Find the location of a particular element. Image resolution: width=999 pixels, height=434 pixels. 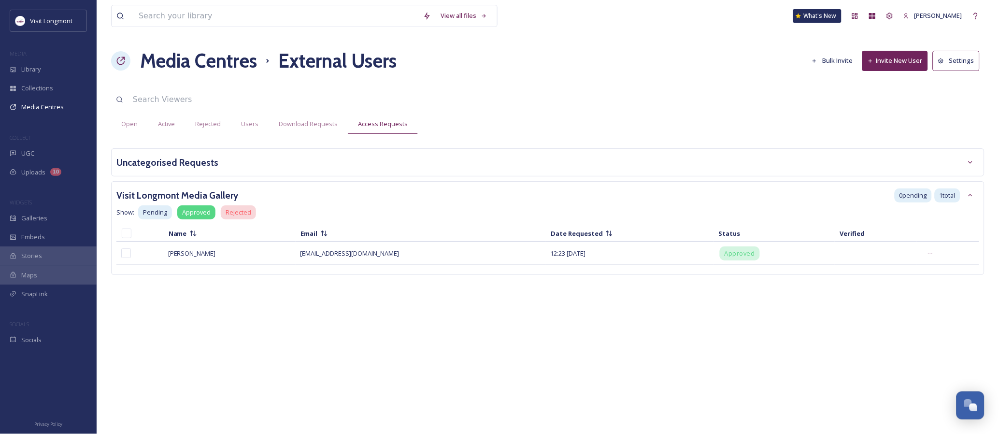

span: MEDIA is located at coordinates (18, 53).